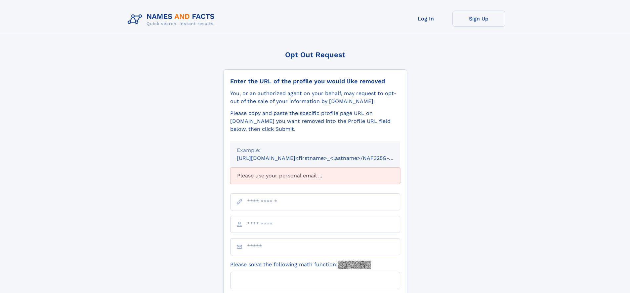 Image resolution: width=630 pixels, height=293 pixels. What do you see at coordinates (426, 19) in the screenshot?
I see `a: Log In` at bounding box center [426, 19].